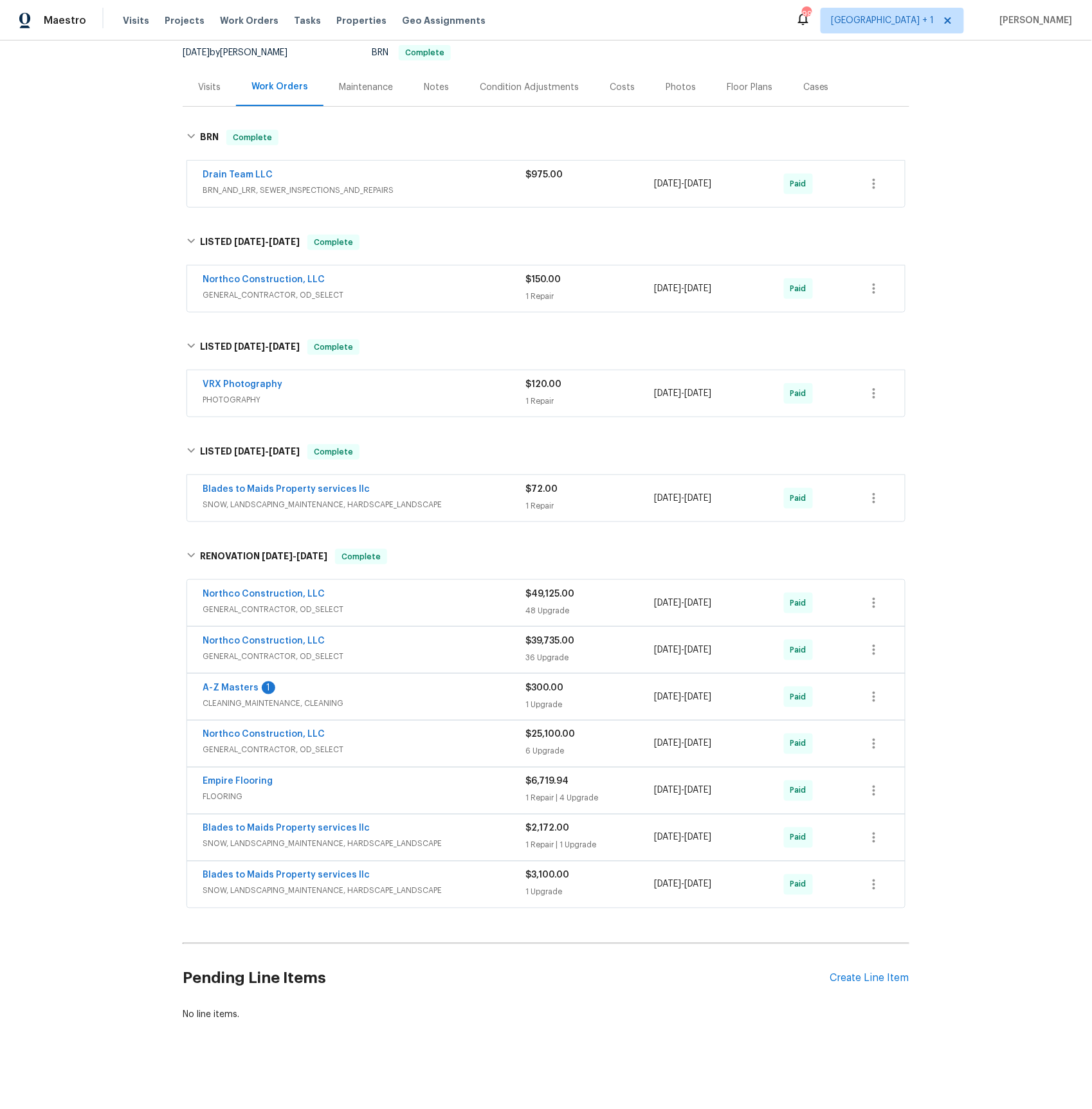  What do you see at coordinates (549, 594) in the screenshot?
I see `span: $49,125.00` at bounding box center [549, 594].